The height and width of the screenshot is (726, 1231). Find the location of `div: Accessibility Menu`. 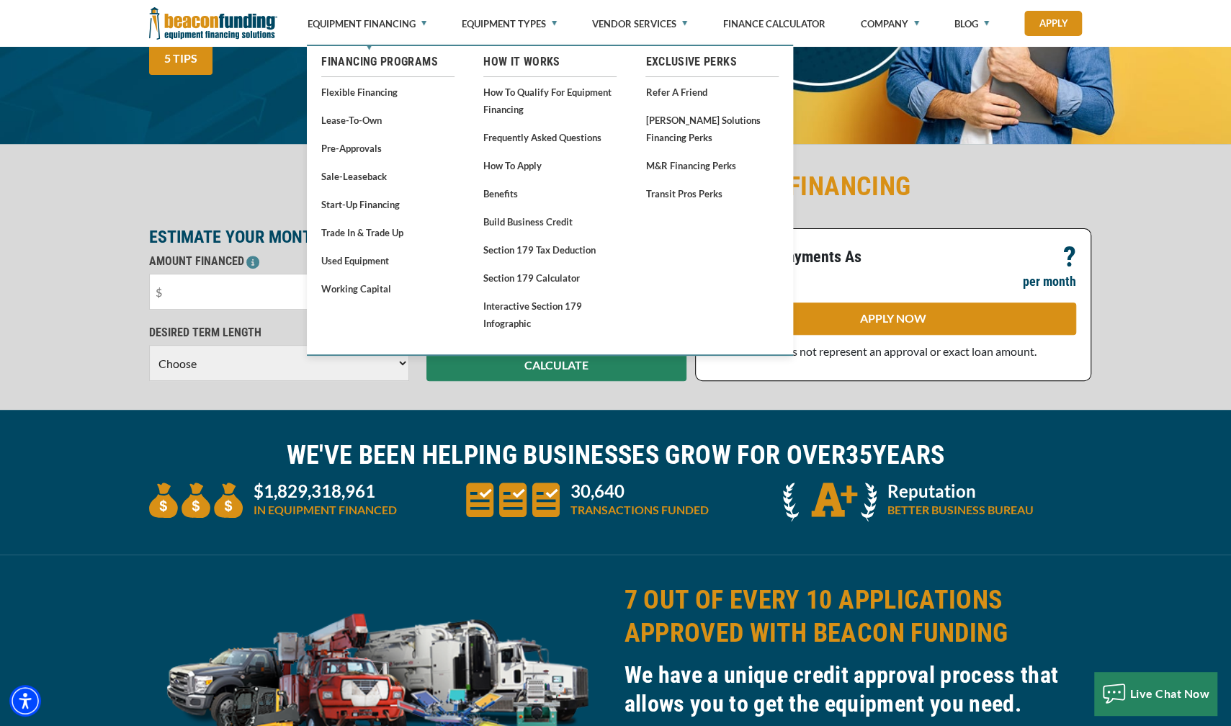

div: Accessibility Menu is located at coordinates (25, 701).